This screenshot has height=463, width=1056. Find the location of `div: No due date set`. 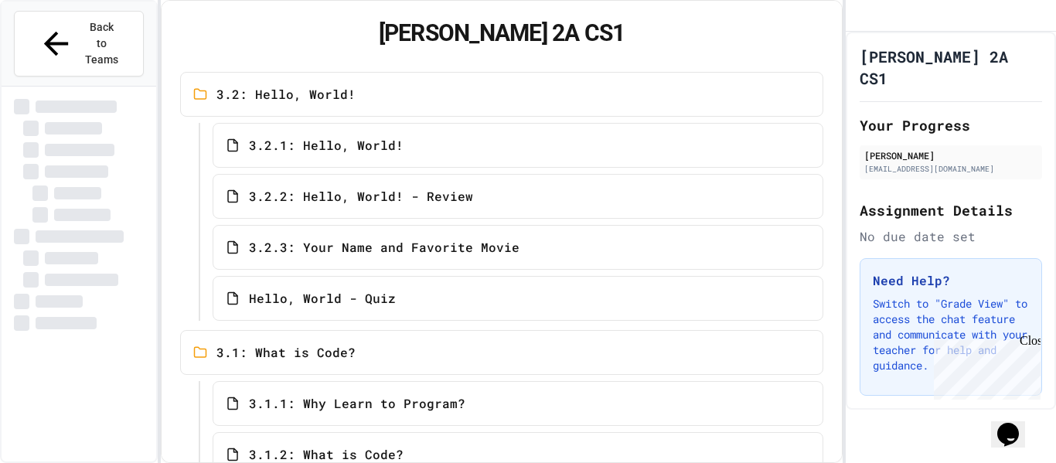

div: No due date set is located at coordinates (951, 237).